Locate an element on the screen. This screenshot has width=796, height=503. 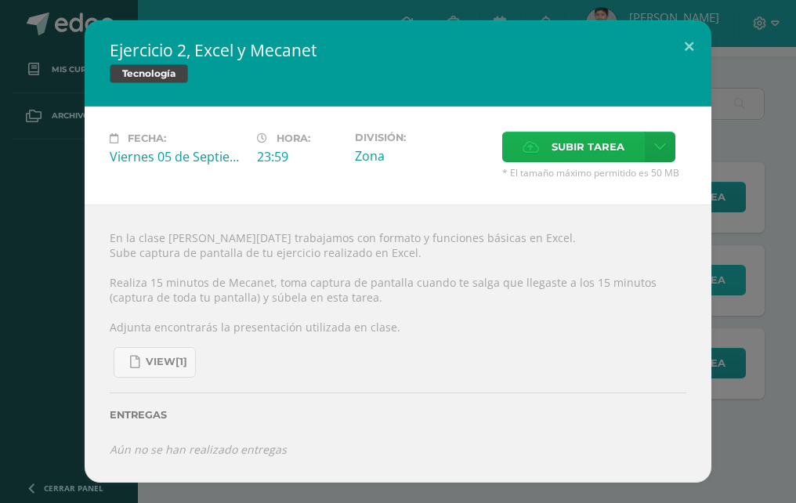
div: Zona is located at coordinates (422, 156).